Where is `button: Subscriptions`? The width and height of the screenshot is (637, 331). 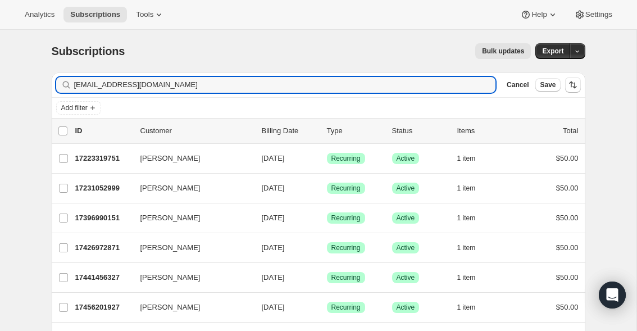 button: Subscriptions is located at coordinates (95, 15).